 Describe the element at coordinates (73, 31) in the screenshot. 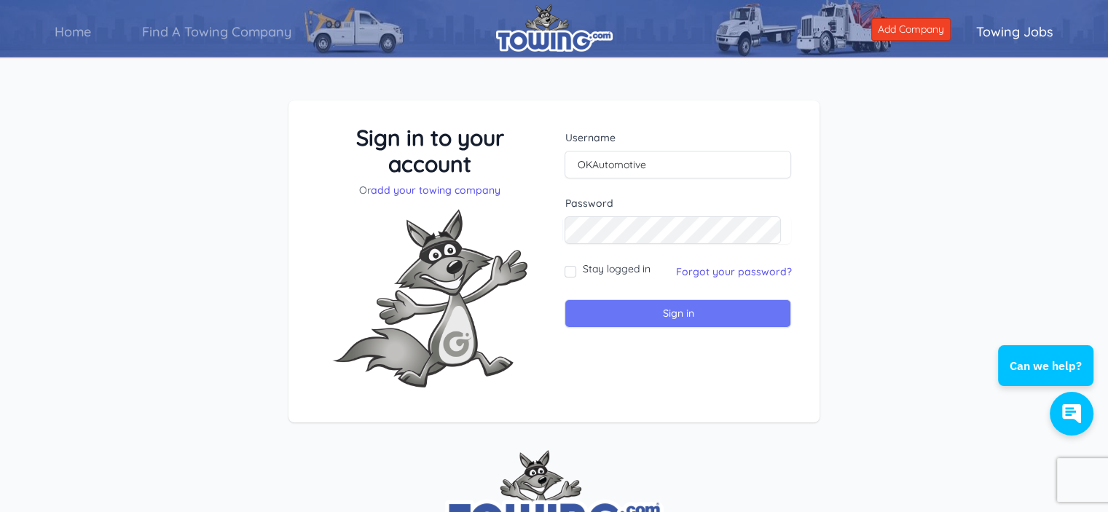

I see `a: Home` at that location.